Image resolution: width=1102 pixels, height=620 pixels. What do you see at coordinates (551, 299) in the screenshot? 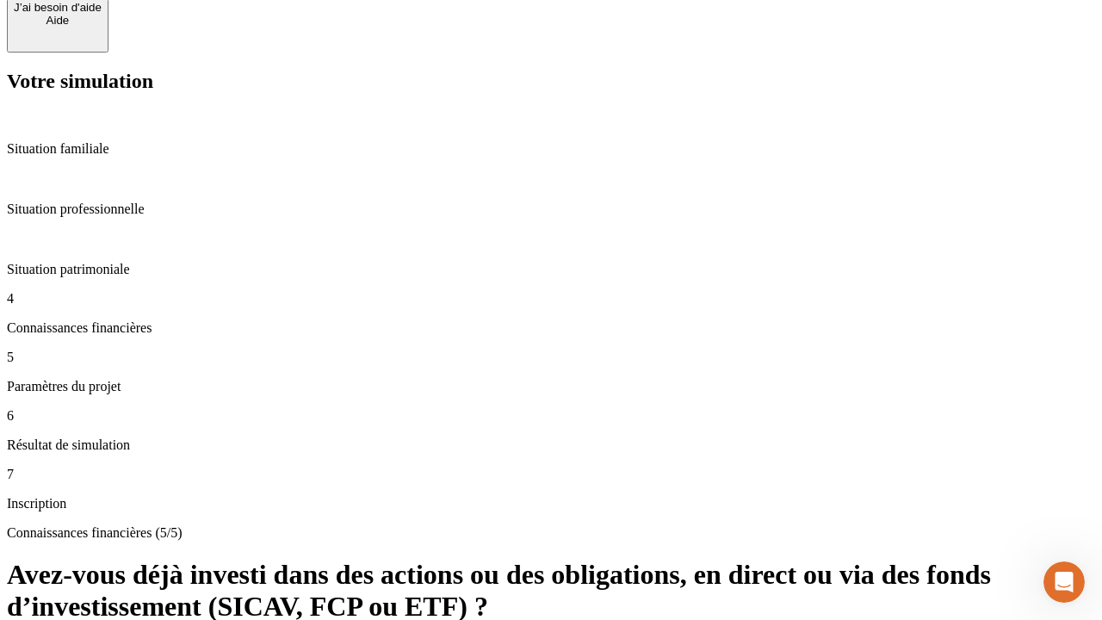
I see `p: 4` at bounding box center [551, 299].